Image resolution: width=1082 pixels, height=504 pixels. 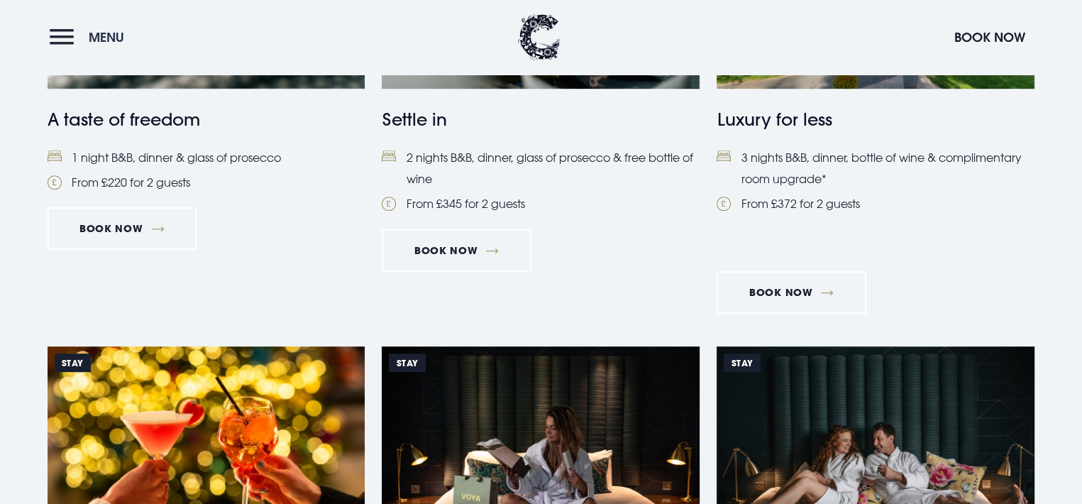 What do you see at coordinates (539, 37) in the screenshot?
I see `img: Clandeboye Lodge` at bounding box center [539, 37].